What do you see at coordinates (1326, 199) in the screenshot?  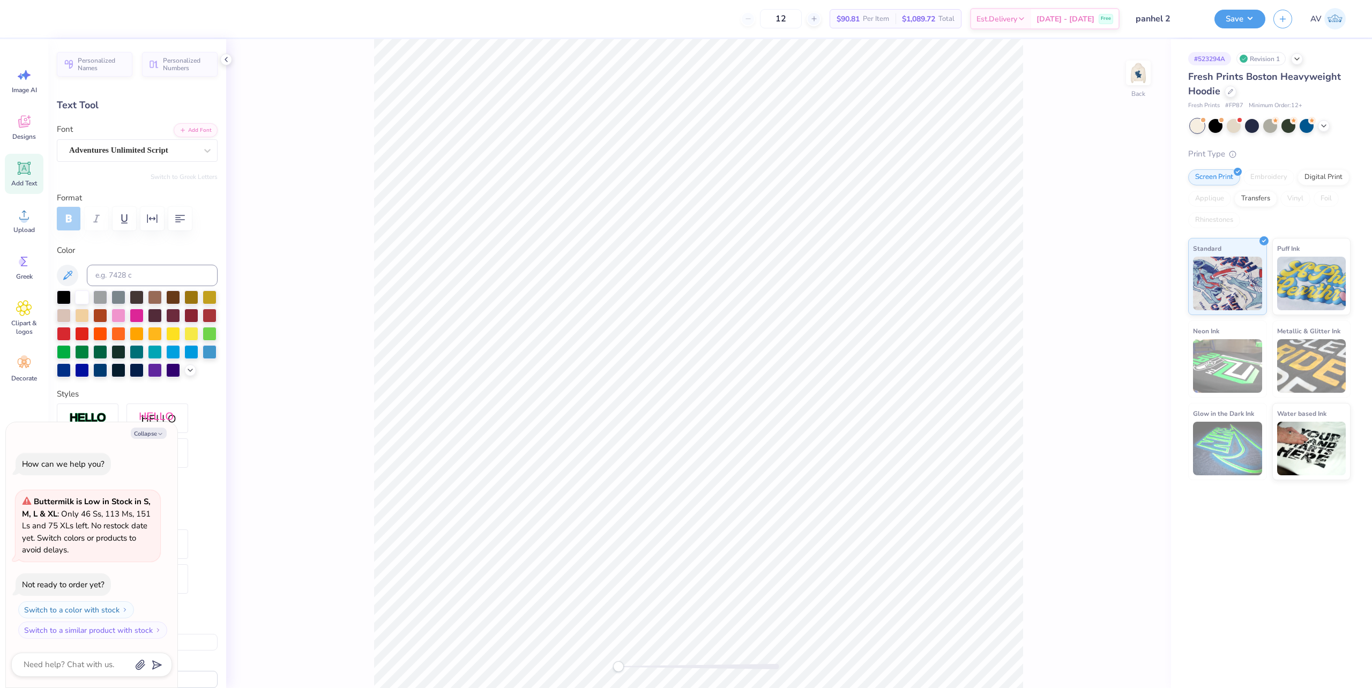 I see `div: Foil` at bounding box center [1326, 199].